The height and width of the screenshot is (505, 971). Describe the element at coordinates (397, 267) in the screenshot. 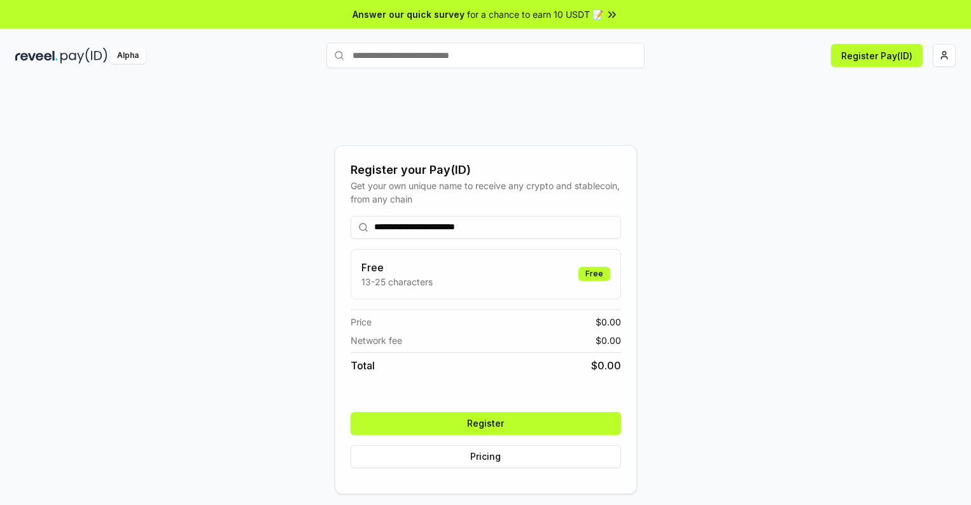

I see `h3: Free` at that location.